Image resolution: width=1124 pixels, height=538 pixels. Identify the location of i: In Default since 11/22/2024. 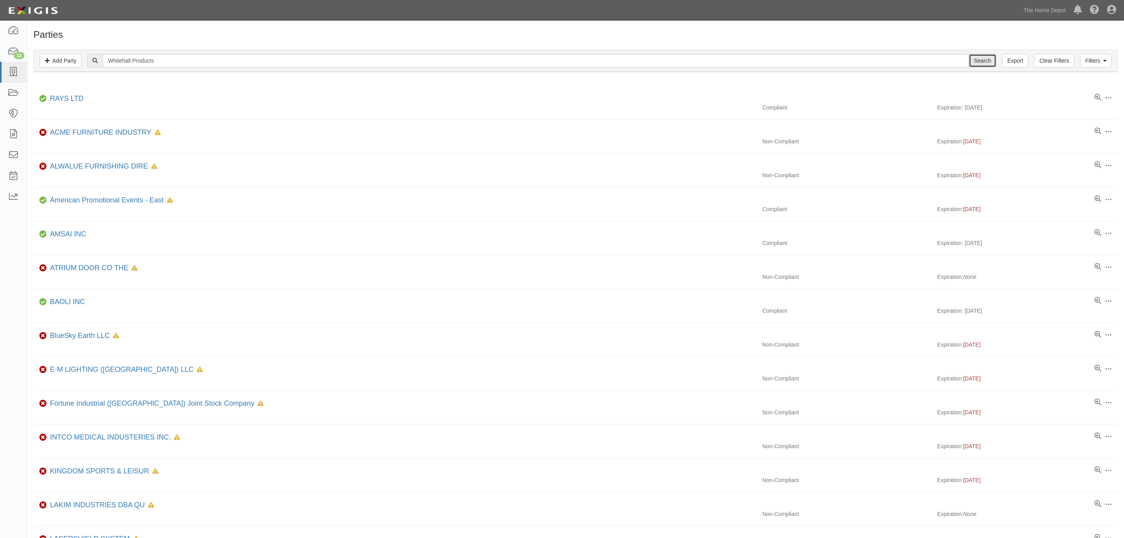
(170, 200).